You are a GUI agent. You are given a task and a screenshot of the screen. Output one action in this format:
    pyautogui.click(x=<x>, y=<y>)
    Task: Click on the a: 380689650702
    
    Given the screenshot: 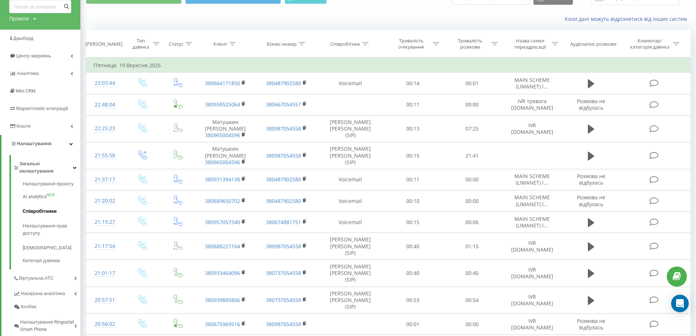 What is the action you would take?
    pyautogui.click(x=223, y=201)
    